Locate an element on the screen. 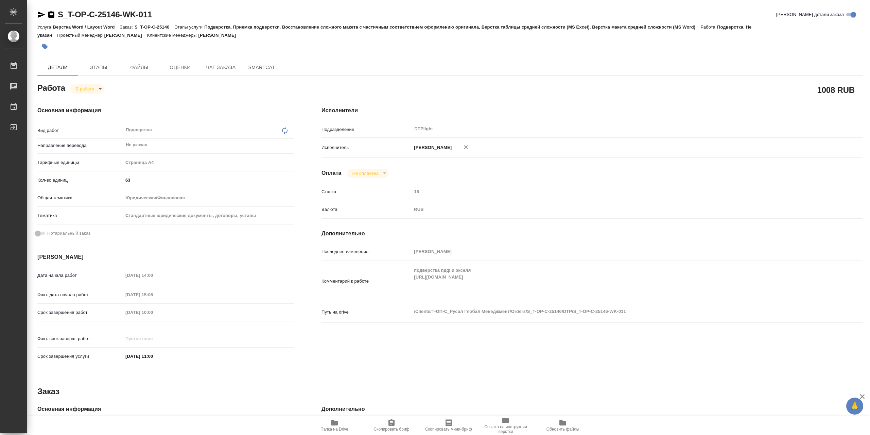  p: Путь на drive is located at coordinates (366, 312).